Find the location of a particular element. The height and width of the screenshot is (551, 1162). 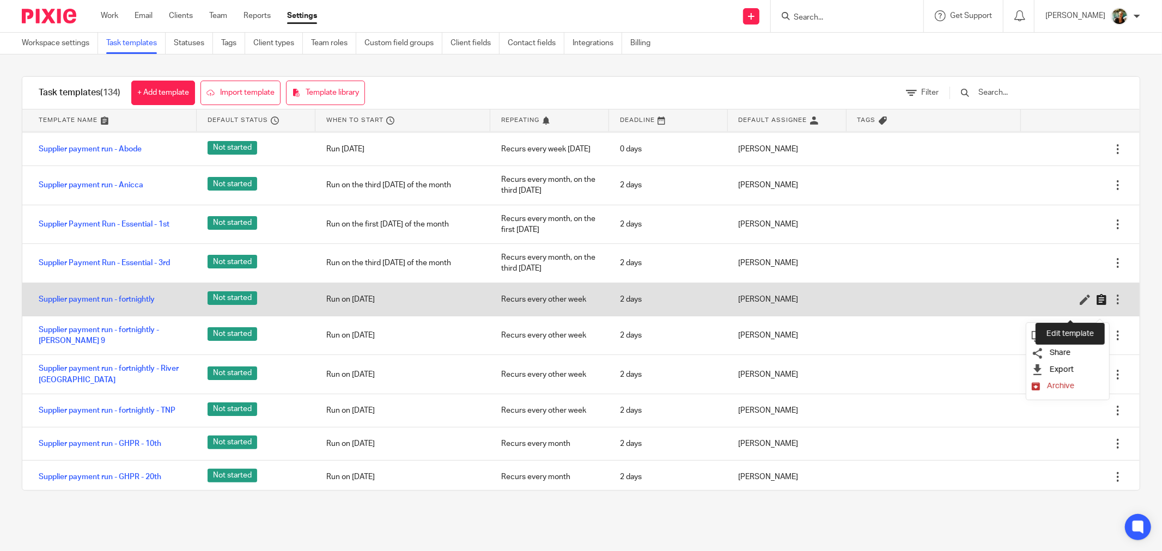

a: Supplier payment run - Anicca is located at coordinates (91, 185).